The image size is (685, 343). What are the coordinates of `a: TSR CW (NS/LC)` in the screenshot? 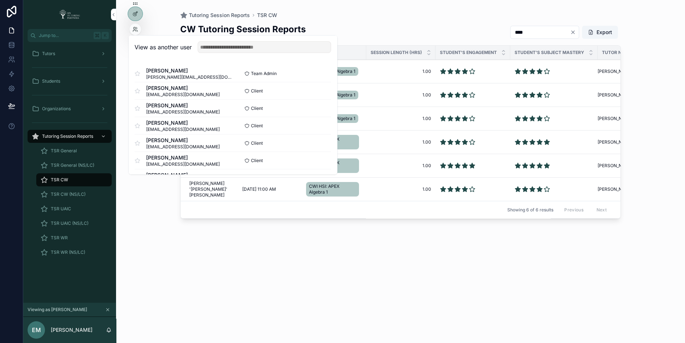 It's located at (74, 195).